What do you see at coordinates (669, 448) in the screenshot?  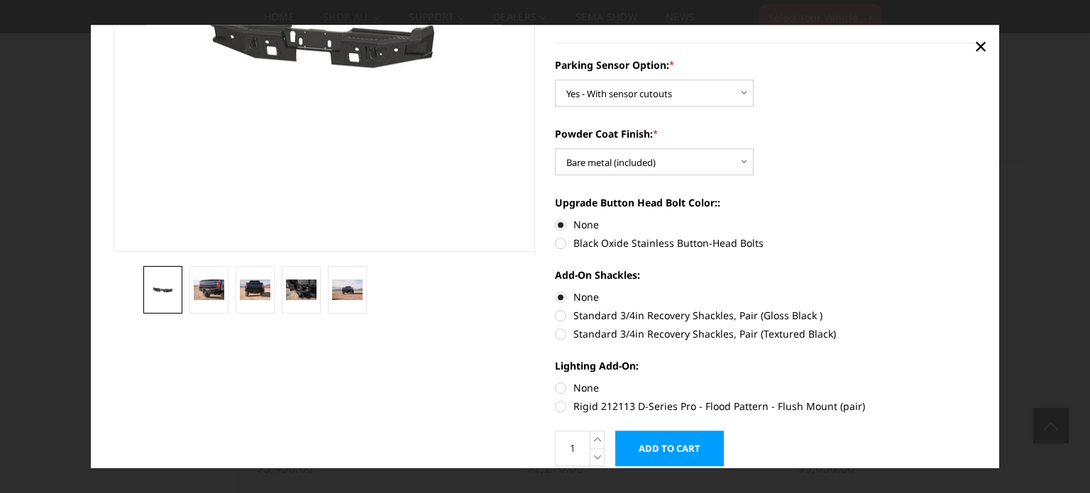 I see `input: Add to Cart` at bounding box center [669, 448].